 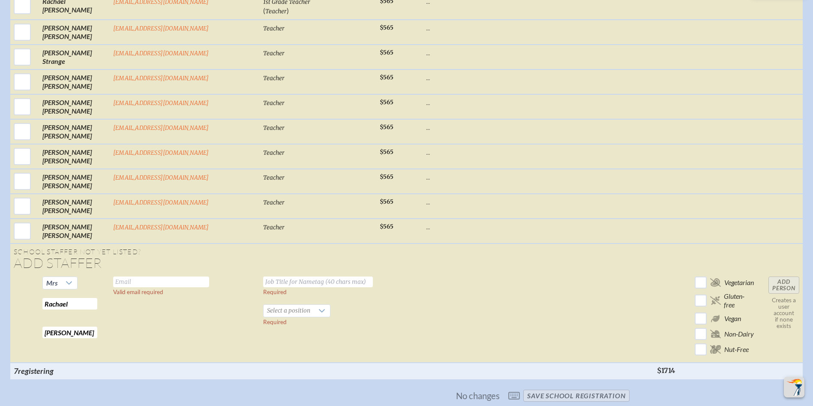 I want to click on input: Job Title for Nametag (40 chars max), so click(x=318, y=282).